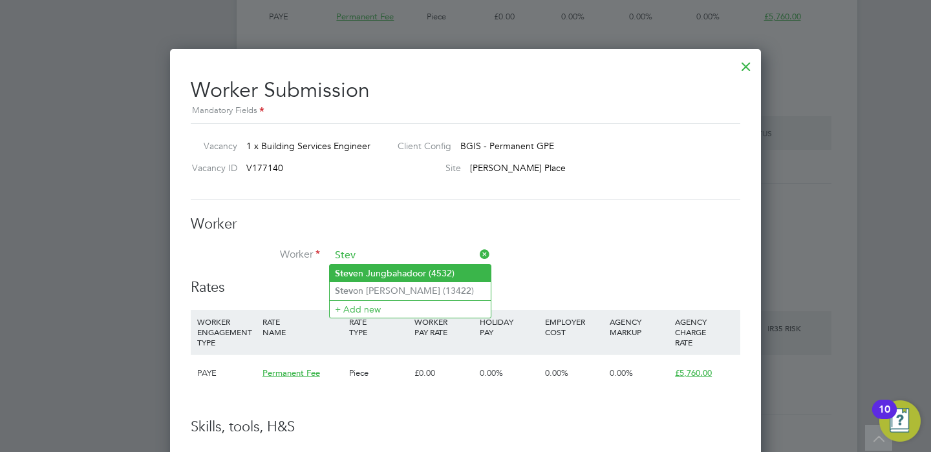 The image size is (931, 452). What do you see at coordinates (443, 374) in the screenshot?
I see `div: £0.00` at bounding box center [443, 374].